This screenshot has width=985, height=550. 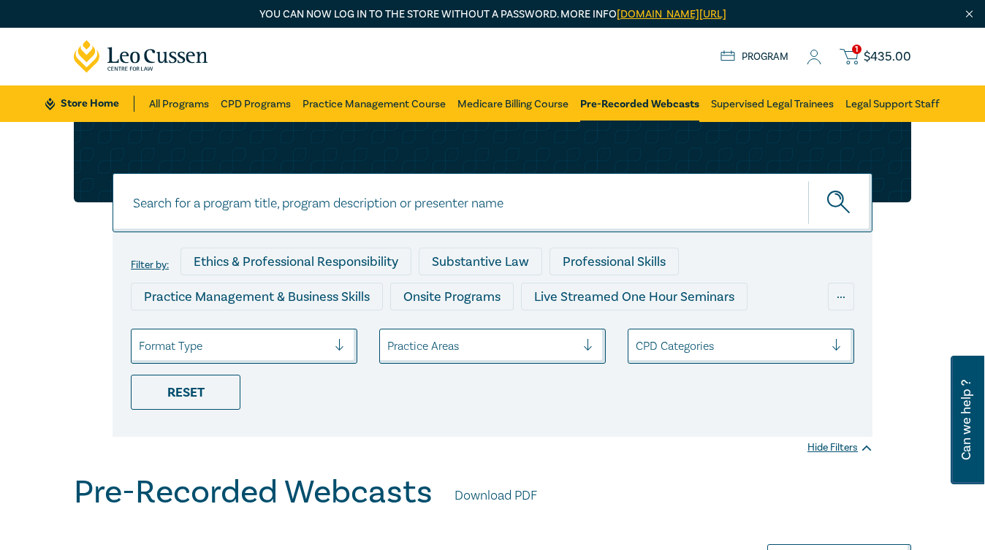 What do you see at coordinates (150, 265) in the screenshot?
I see `label: Filter by:` at bounding box center [150, 265].